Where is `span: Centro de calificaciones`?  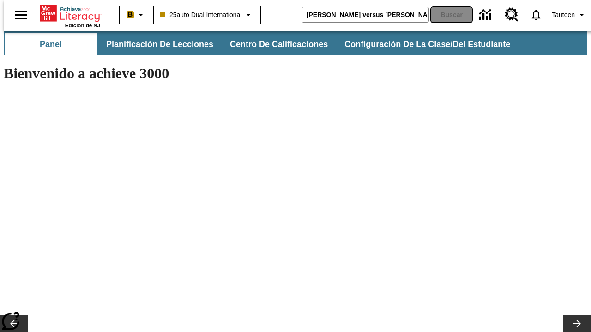 span: Centro de calificaciones is located at coordinates (279, 44).